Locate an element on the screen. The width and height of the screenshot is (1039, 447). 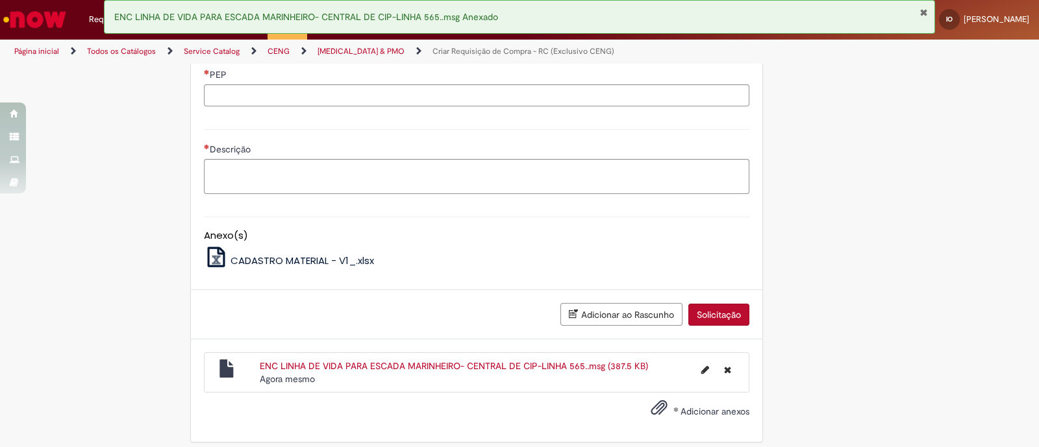
input: PEP is located at coordinates (477, 95).